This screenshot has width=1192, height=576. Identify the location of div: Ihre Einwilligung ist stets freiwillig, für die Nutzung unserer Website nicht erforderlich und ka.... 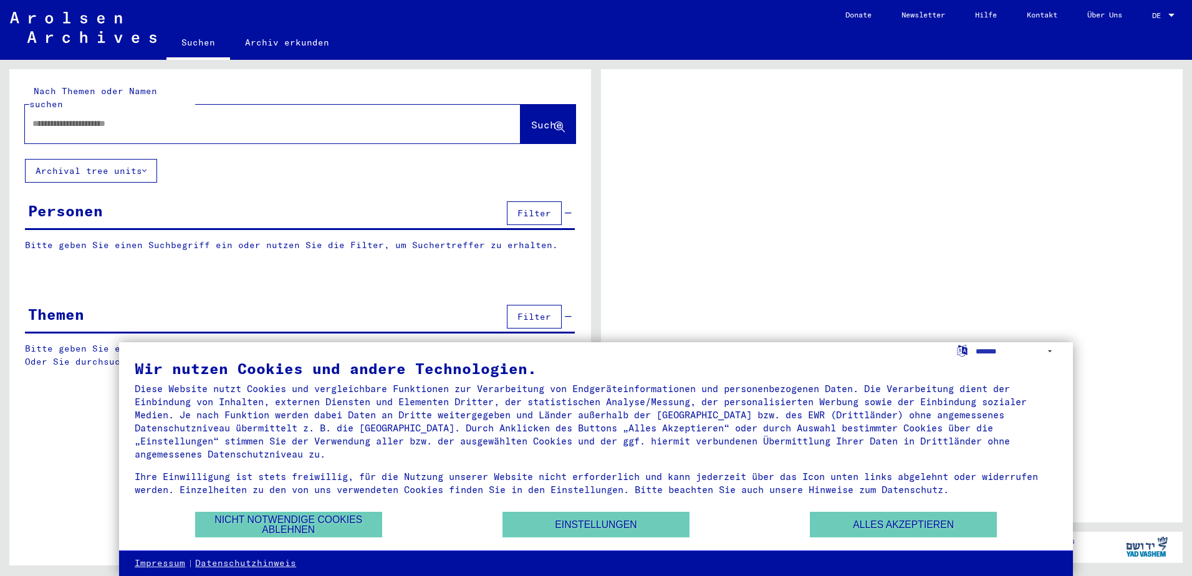
(596, 483).